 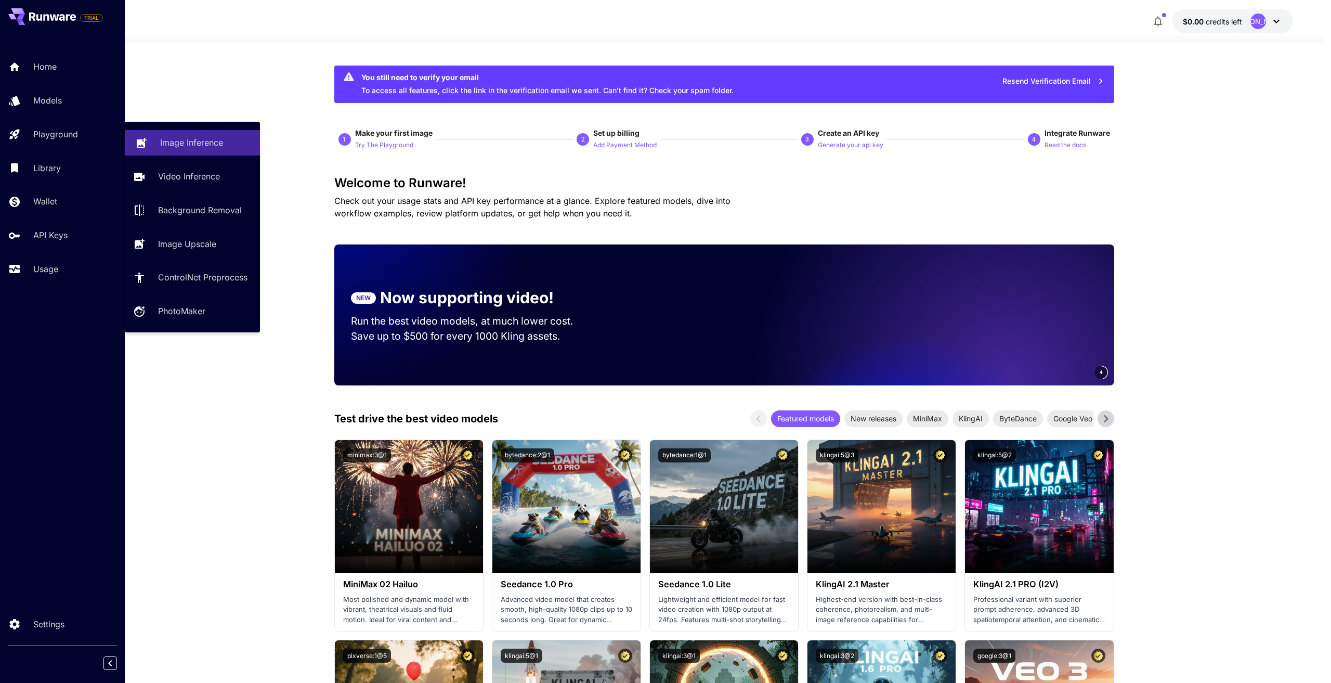 What do you see at coordinates (49, 624) in the screenshot?
I see `p: Settings` at bounding box center [49, 624].